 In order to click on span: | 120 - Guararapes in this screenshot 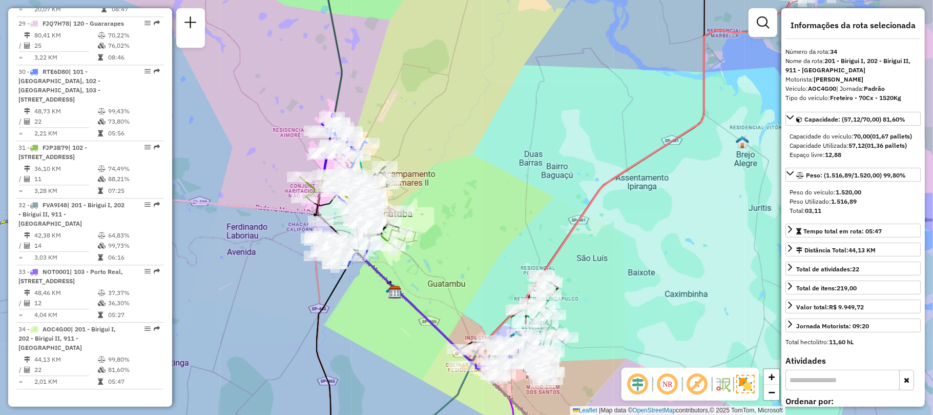, I will do `click(96, 23)`.